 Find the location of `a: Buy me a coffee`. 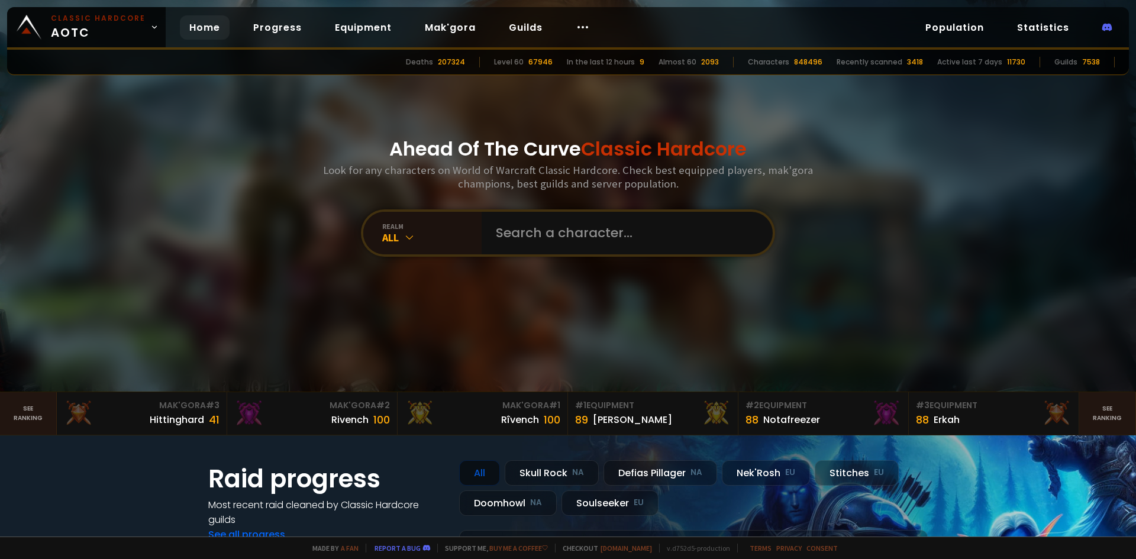

a: Buy me a coffee is located at coordinates (518, 548).